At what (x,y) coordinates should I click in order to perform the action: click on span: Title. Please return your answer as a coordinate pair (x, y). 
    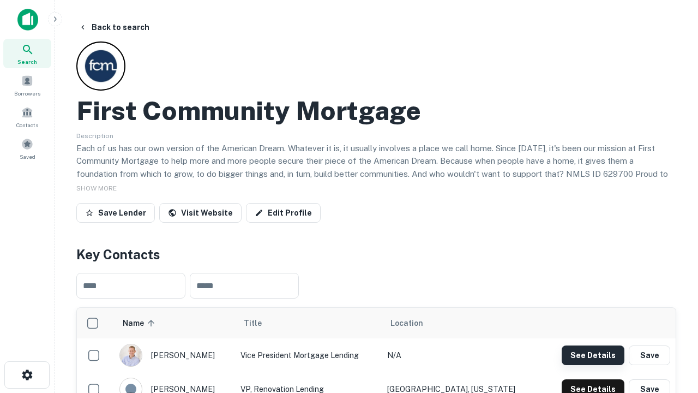
    Looking at the image, I should click on (259, 323).